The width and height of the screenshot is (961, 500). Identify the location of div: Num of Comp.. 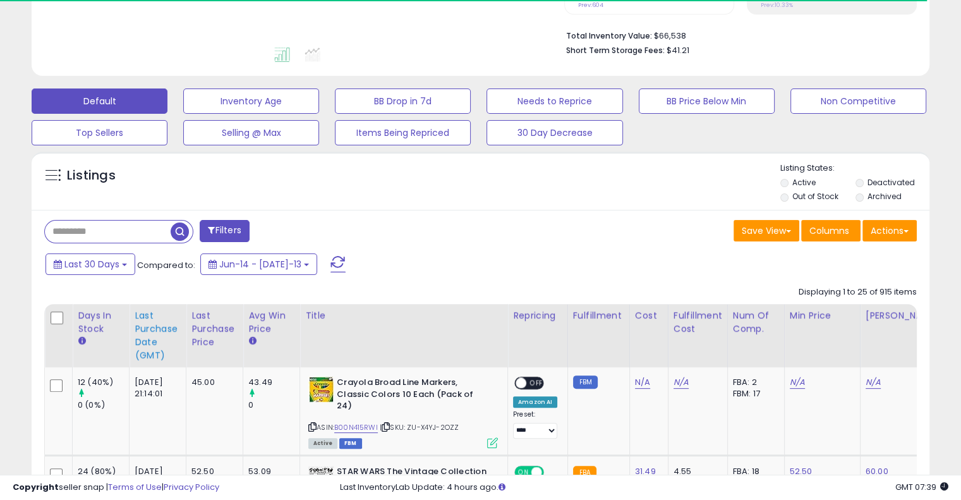
(755, 322).